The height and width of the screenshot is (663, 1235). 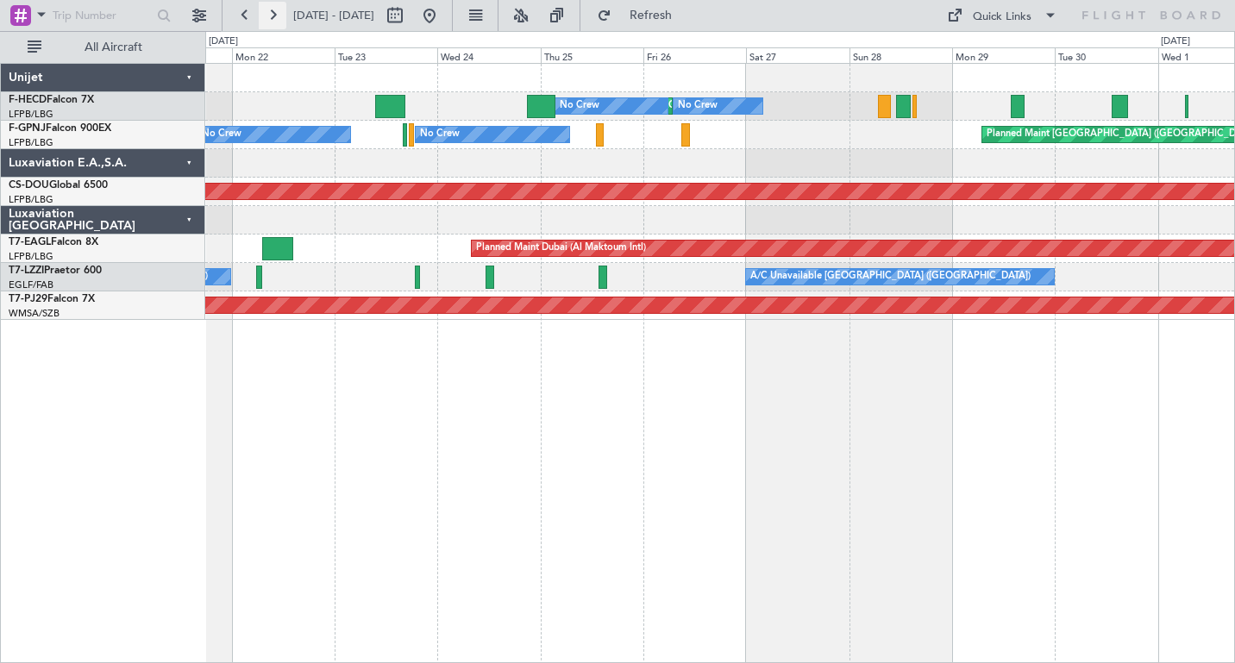 What do you see at coordinates (31, 284) in the screenshot?
I see `a: EGLF/FAB` at bounding box center [31, 284].